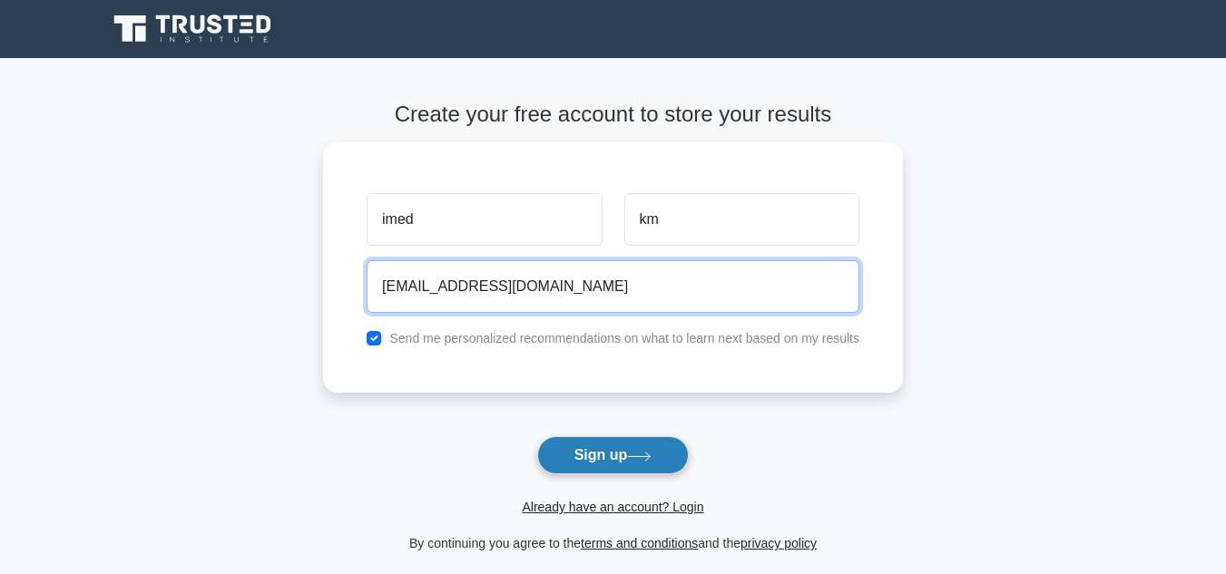 This screenshot has width=1226, height=574. I want to click on button: Sign up, so click(613, 456).